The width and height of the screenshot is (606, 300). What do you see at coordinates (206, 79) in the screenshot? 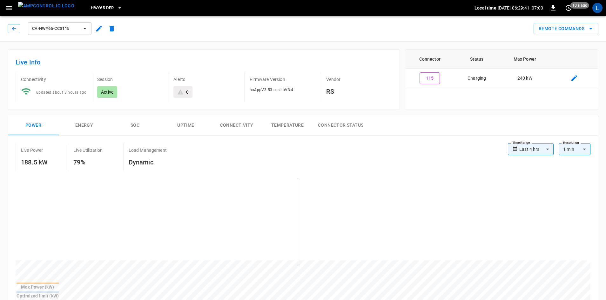
I see `p: Alerts` at bounding box center [206, 79].